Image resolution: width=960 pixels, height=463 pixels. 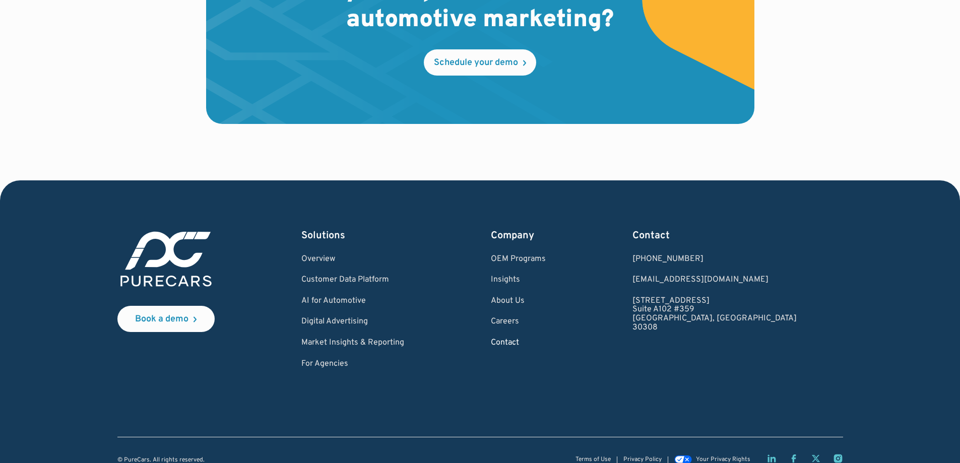 What do you see at coordinates (353, 322) in the screenshot?
I see `a: Digital Advertising` at bounding box center [353, 322].